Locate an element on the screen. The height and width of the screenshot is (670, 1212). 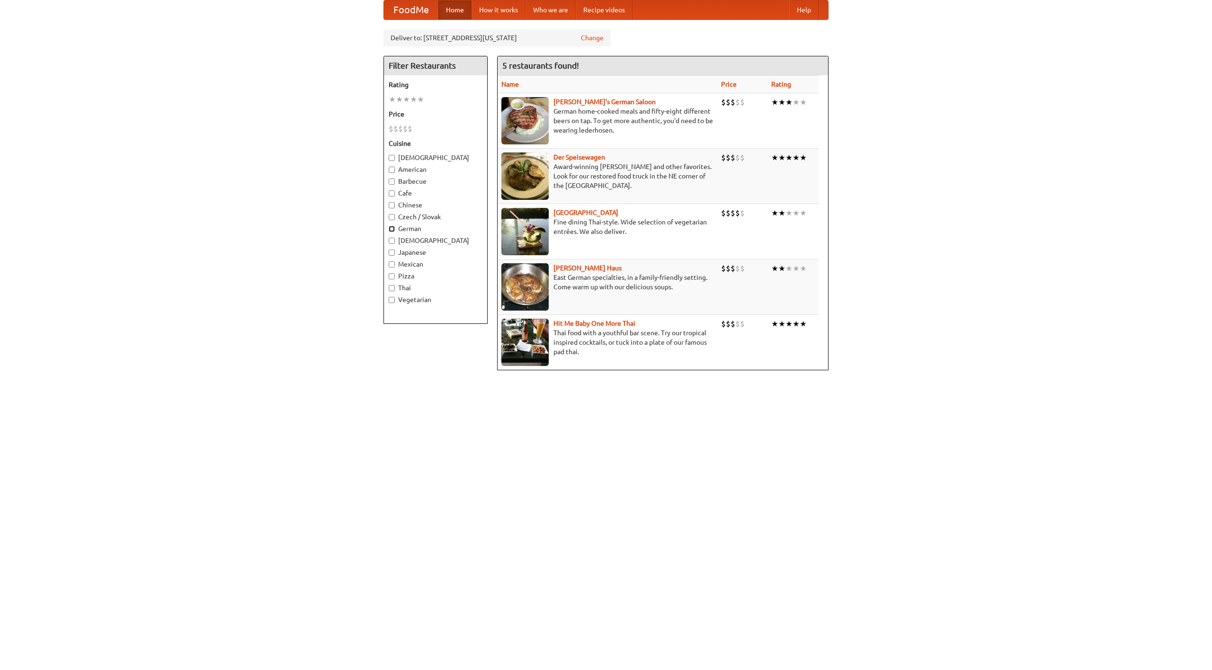
input: American is located at coordinates (392, 170).